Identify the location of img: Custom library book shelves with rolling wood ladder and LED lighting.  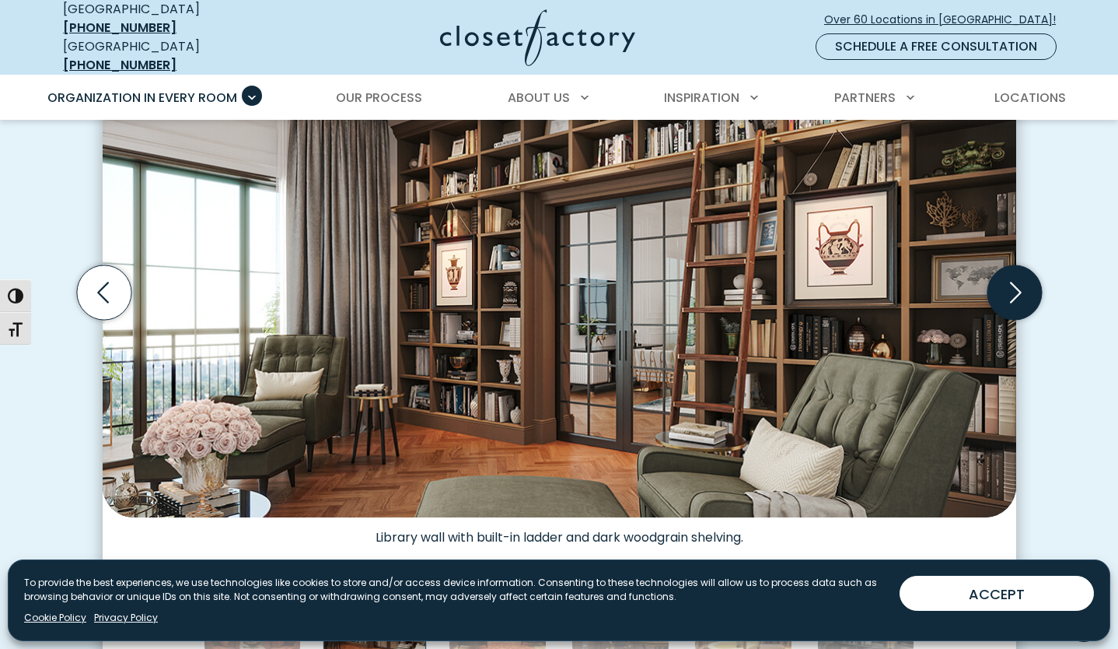
(559, 278).